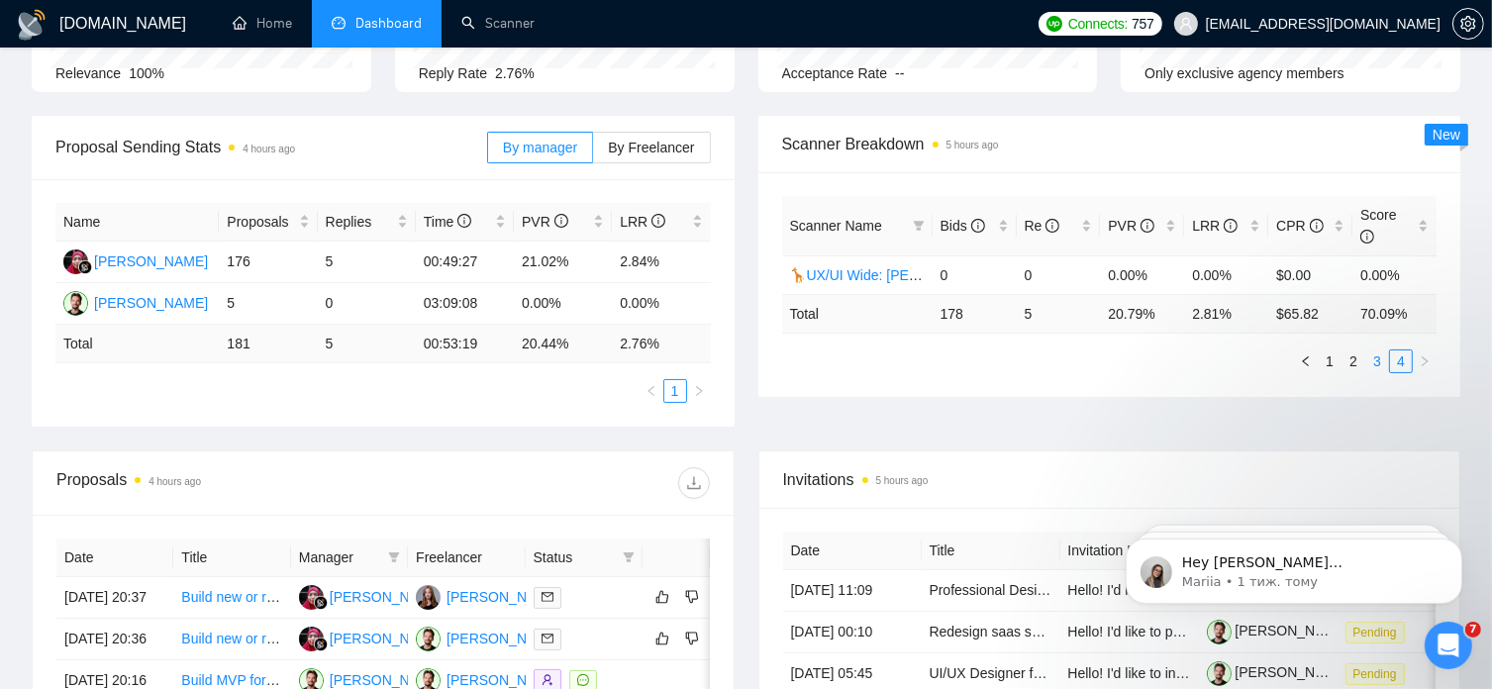 The width and height of the screenshot is (1492, 689). Describe the element at coordinates (902, 480) in the screenshot. I see `time: 5 hours ago` at that location.